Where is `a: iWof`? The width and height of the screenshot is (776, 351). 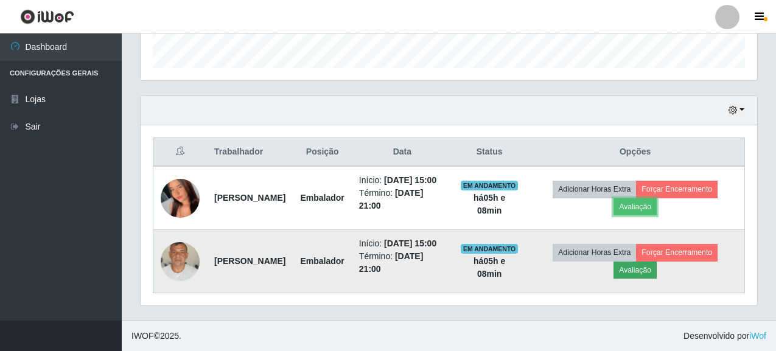 a: iWof is located at coordinates (758, 336).